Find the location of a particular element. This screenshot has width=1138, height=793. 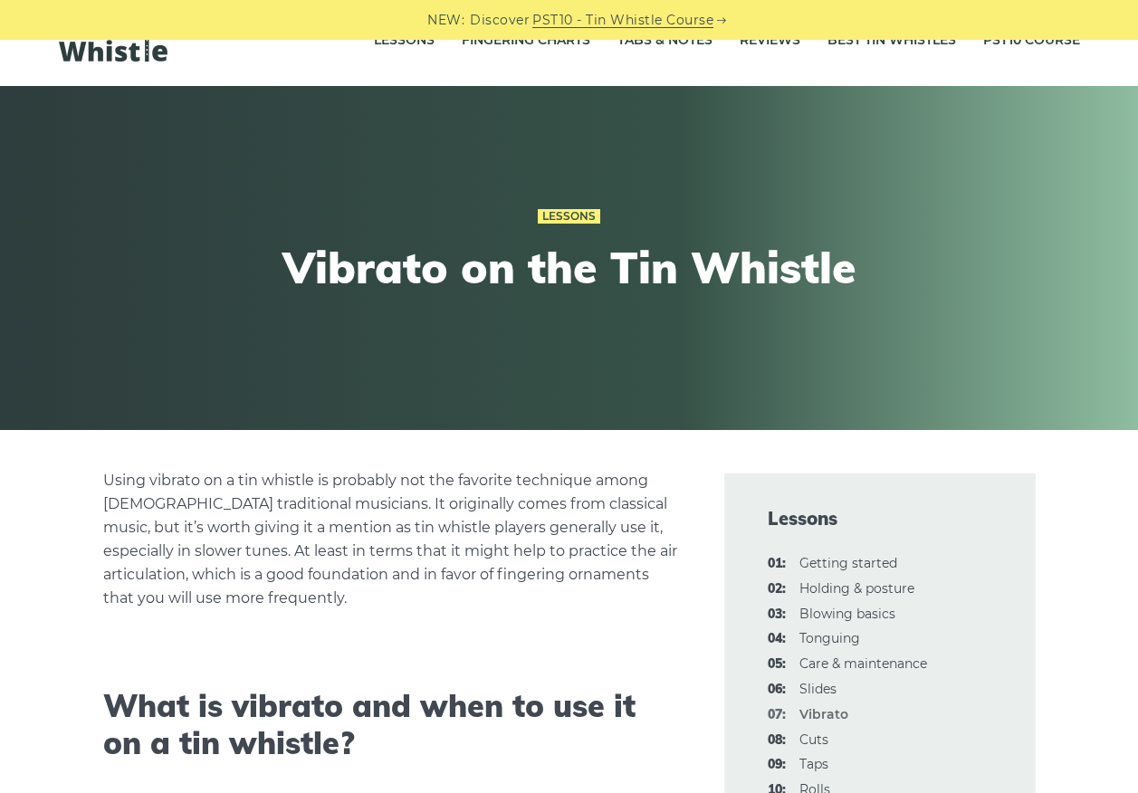

a: Fingering Charts is located at coordinates (526, 41).